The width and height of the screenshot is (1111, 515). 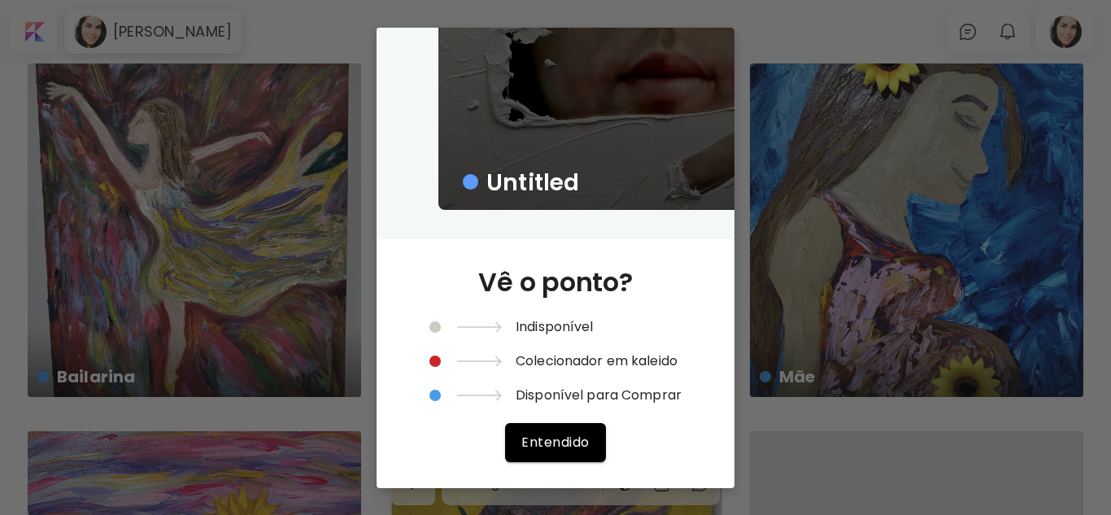 I want to click on h6: Disponível para Comprar, so click(x=598, y=395).